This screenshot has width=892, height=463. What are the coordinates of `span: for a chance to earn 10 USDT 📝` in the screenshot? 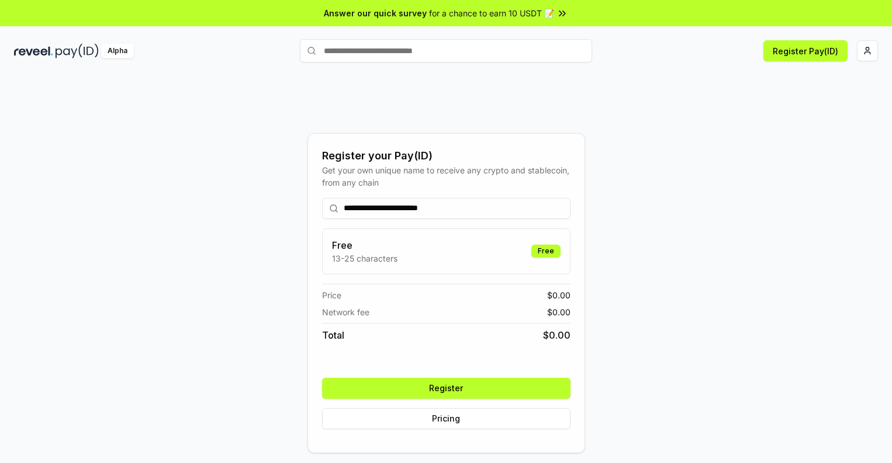 It's located at (491, 13).